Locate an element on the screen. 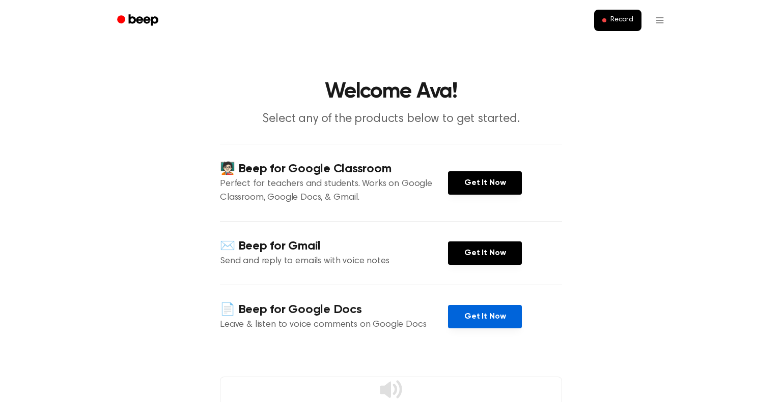 Image resolution: width=782 pixels, height=402 pixels. h1: Welcome Ava! is located at coordinates (391, 92).